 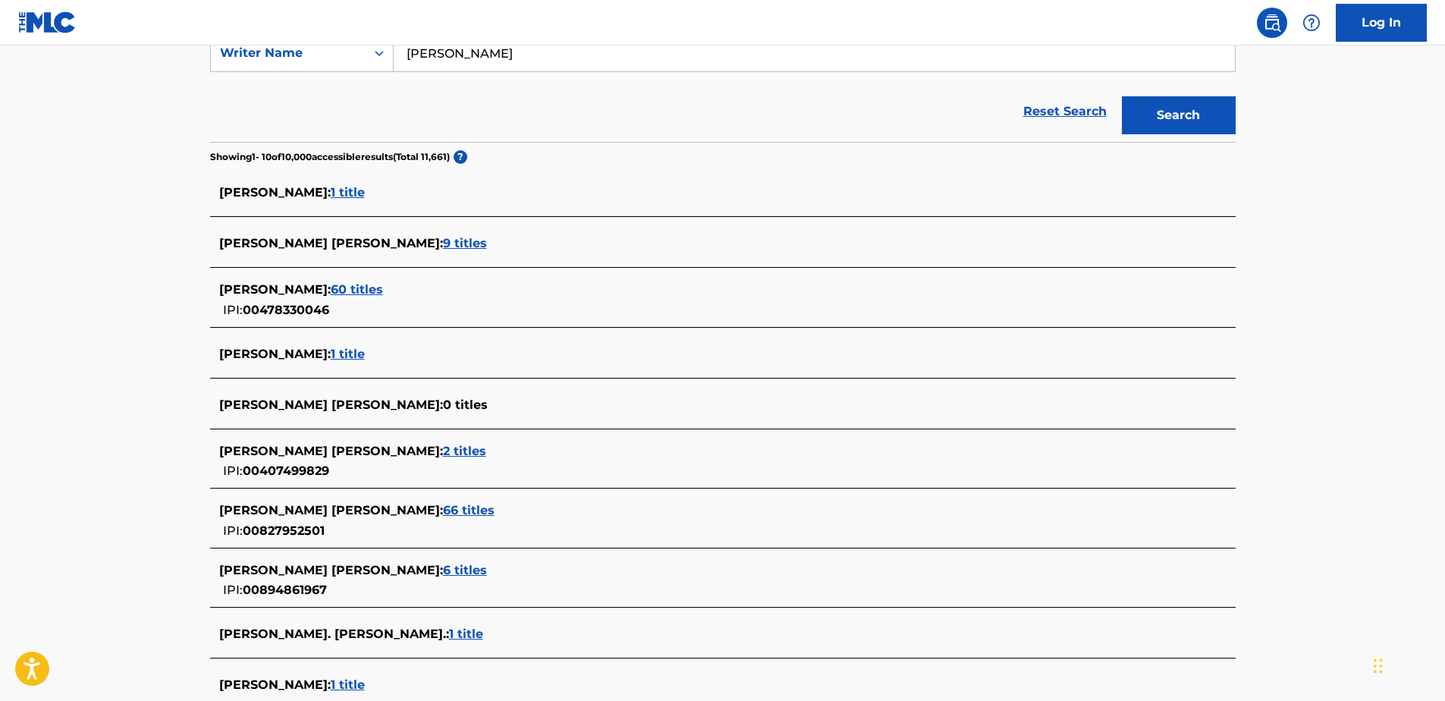 What do you see at coordinates (330, 157) in the screenshot?
I see `p: Showing 1 - 10 of 10,000 accessible results (Total 11,661 )` at bounding box center [330, 157].